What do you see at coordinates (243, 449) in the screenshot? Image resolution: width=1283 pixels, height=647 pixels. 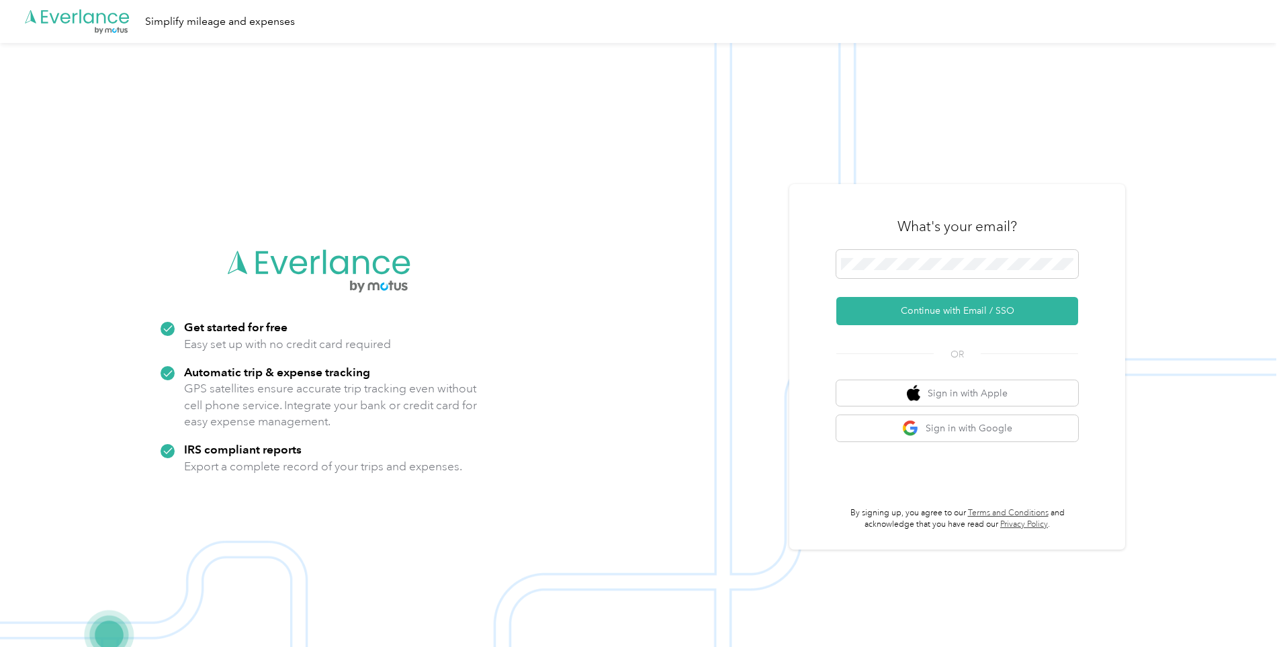 I see `strong: IRS compliant reports` at bounding box center [243, 449].